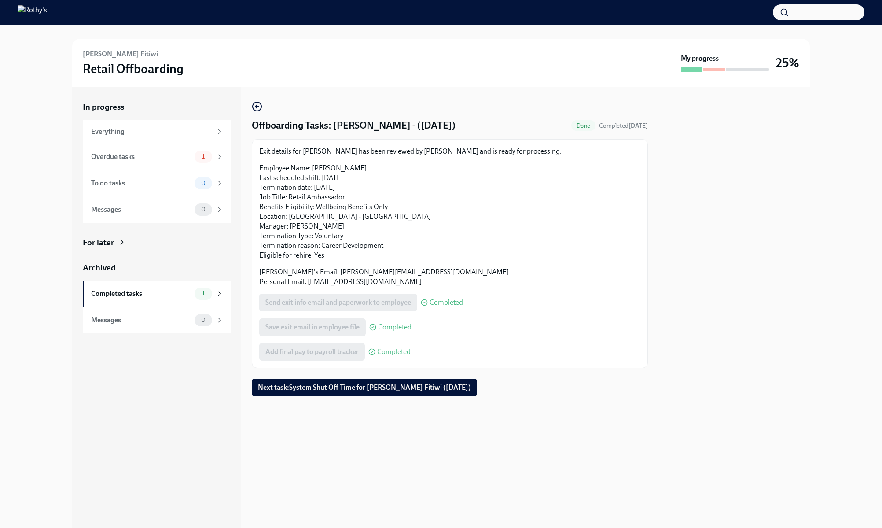 The height and width of the screenshot is (528, 882). What do you see at coordinates (157, 183) in the screenshot?
I see `a: To do tasks0` at bounding box center [157, 183].